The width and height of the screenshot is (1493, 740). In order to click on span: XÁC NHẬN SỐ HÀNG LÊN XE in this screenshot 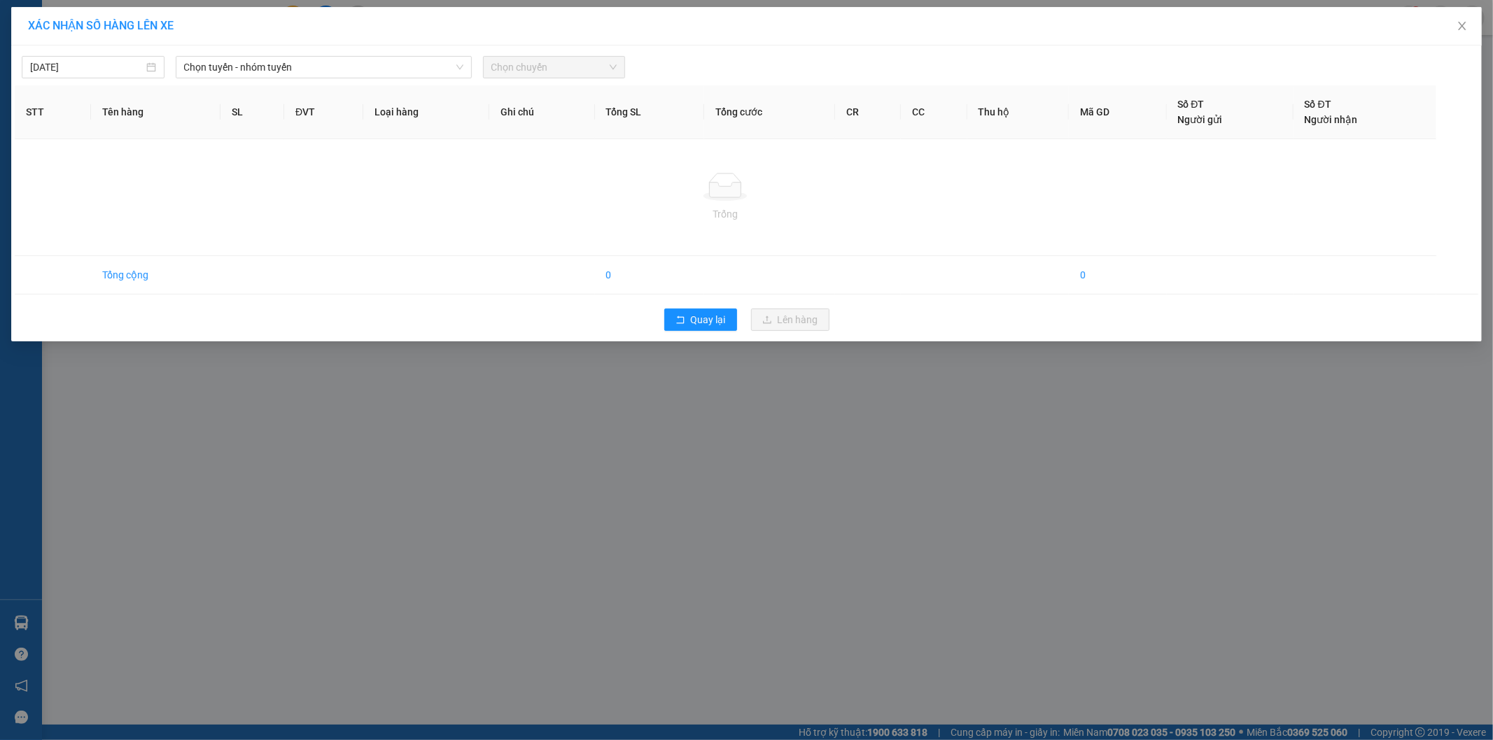, I will do `click(101, 25)`.